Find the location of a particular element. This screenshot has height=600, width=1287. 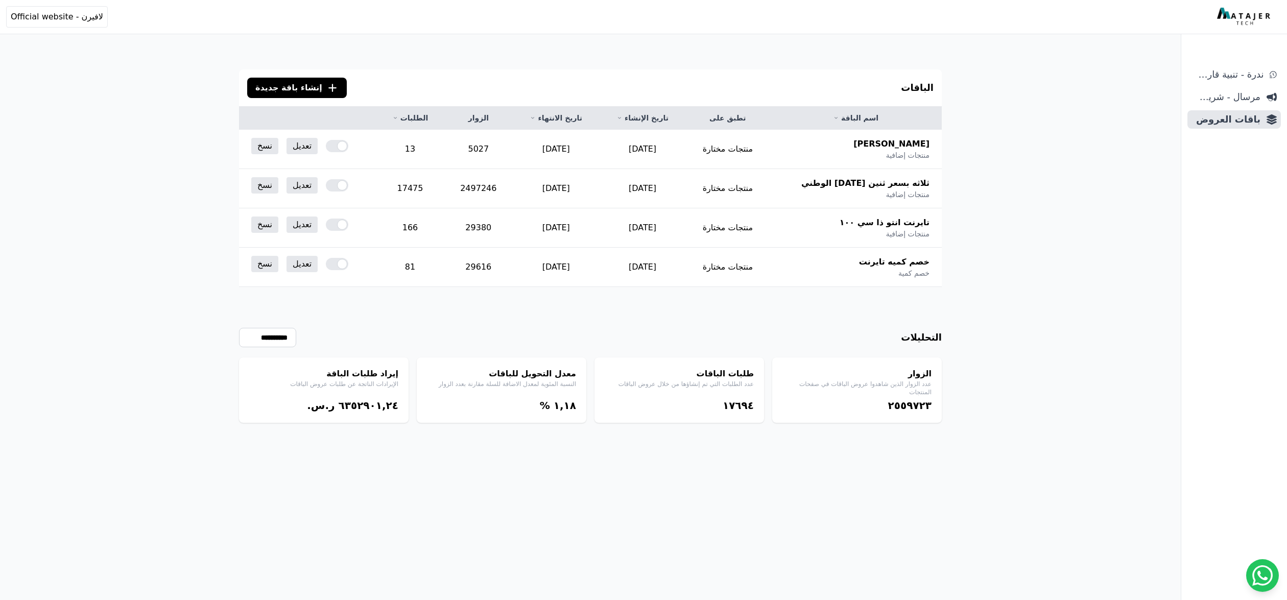

th: الزوار is located at coordinates (479, 118).